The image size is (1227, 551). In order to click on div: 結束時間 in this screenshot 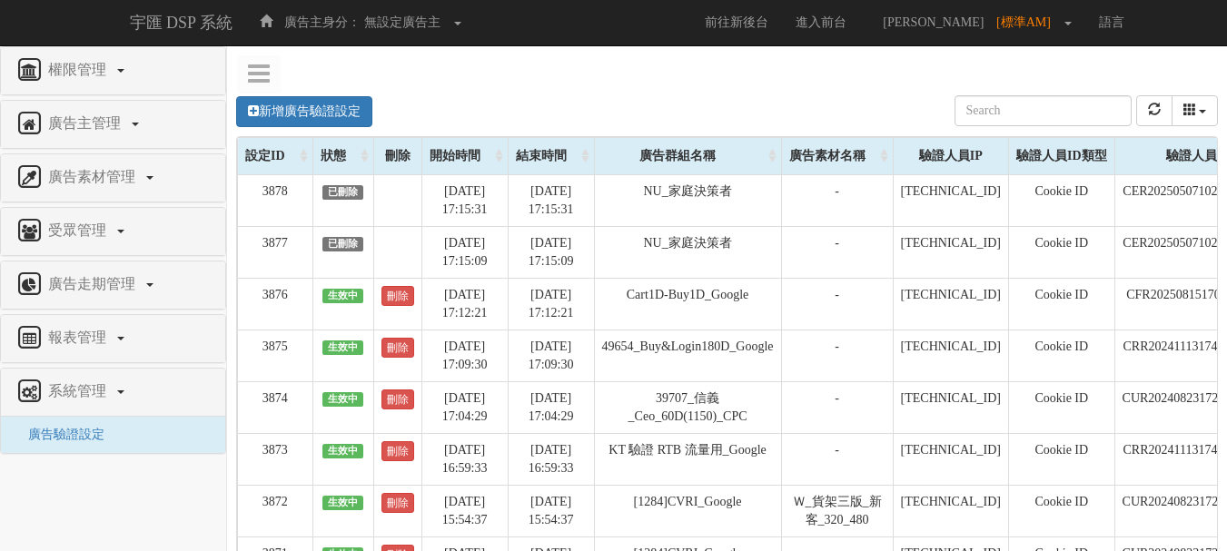, I will do `click(551, 156)`.